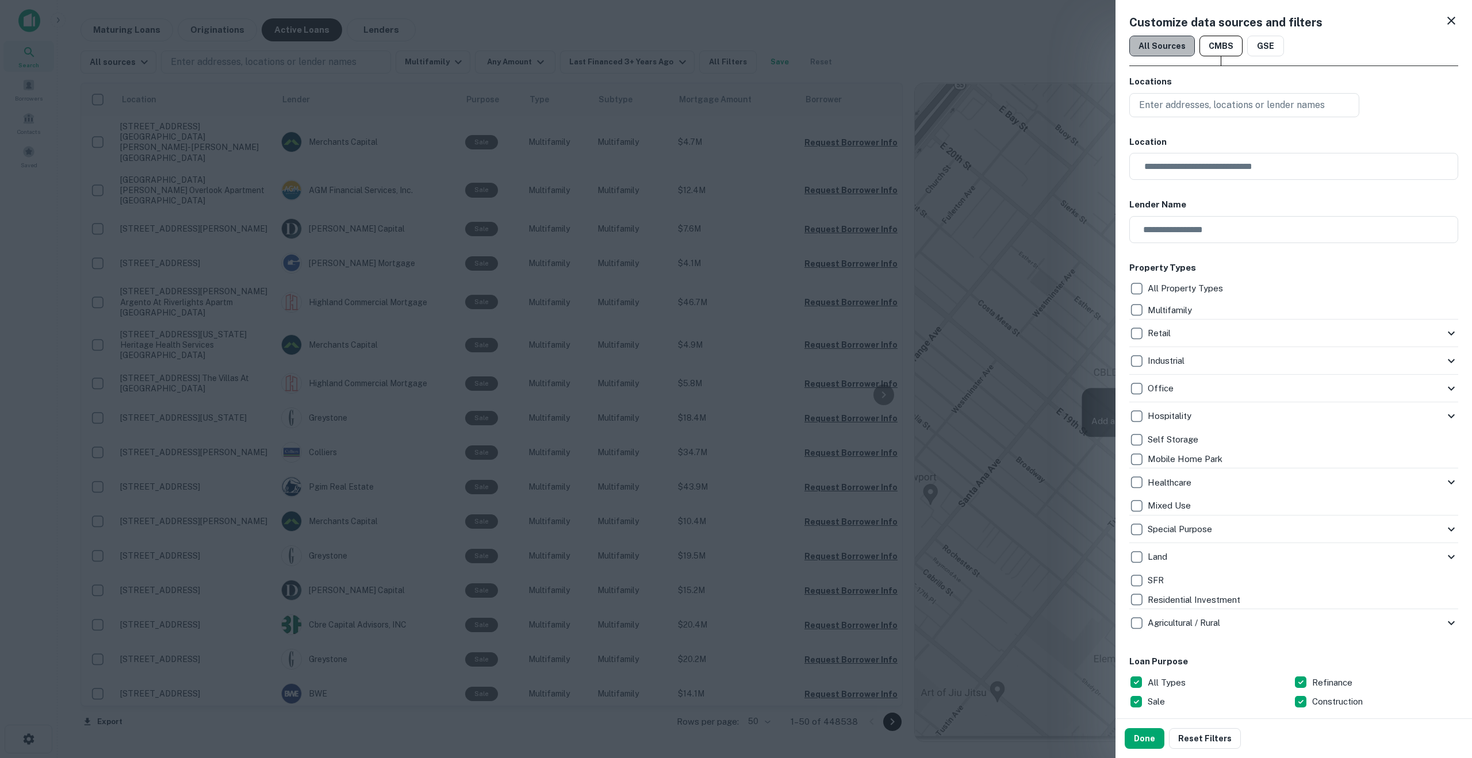 This screenshot has width=1472, height=758. Describe the element at coordinates (1144, 739) in the screenshot. I see `button: Done` at that location.